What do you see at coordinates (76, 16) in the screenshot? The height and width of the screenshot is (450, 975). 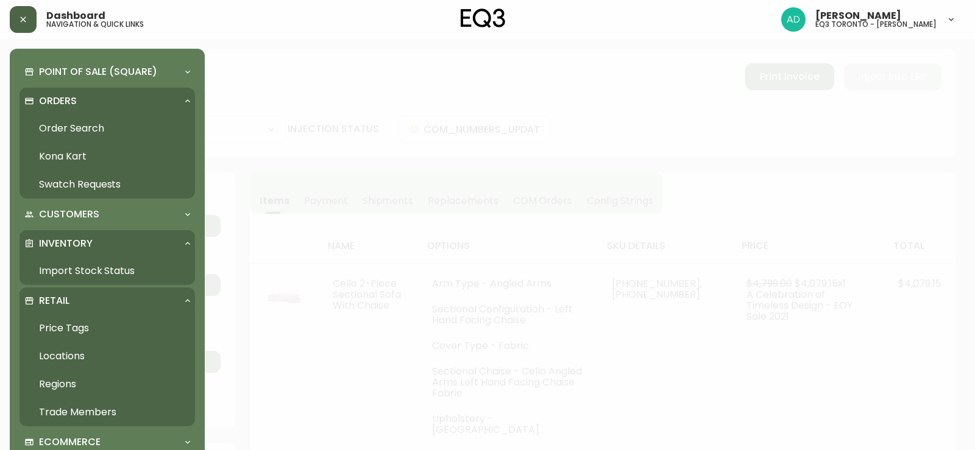 I see `span: Dashboard` at bounding box center [76, 16].